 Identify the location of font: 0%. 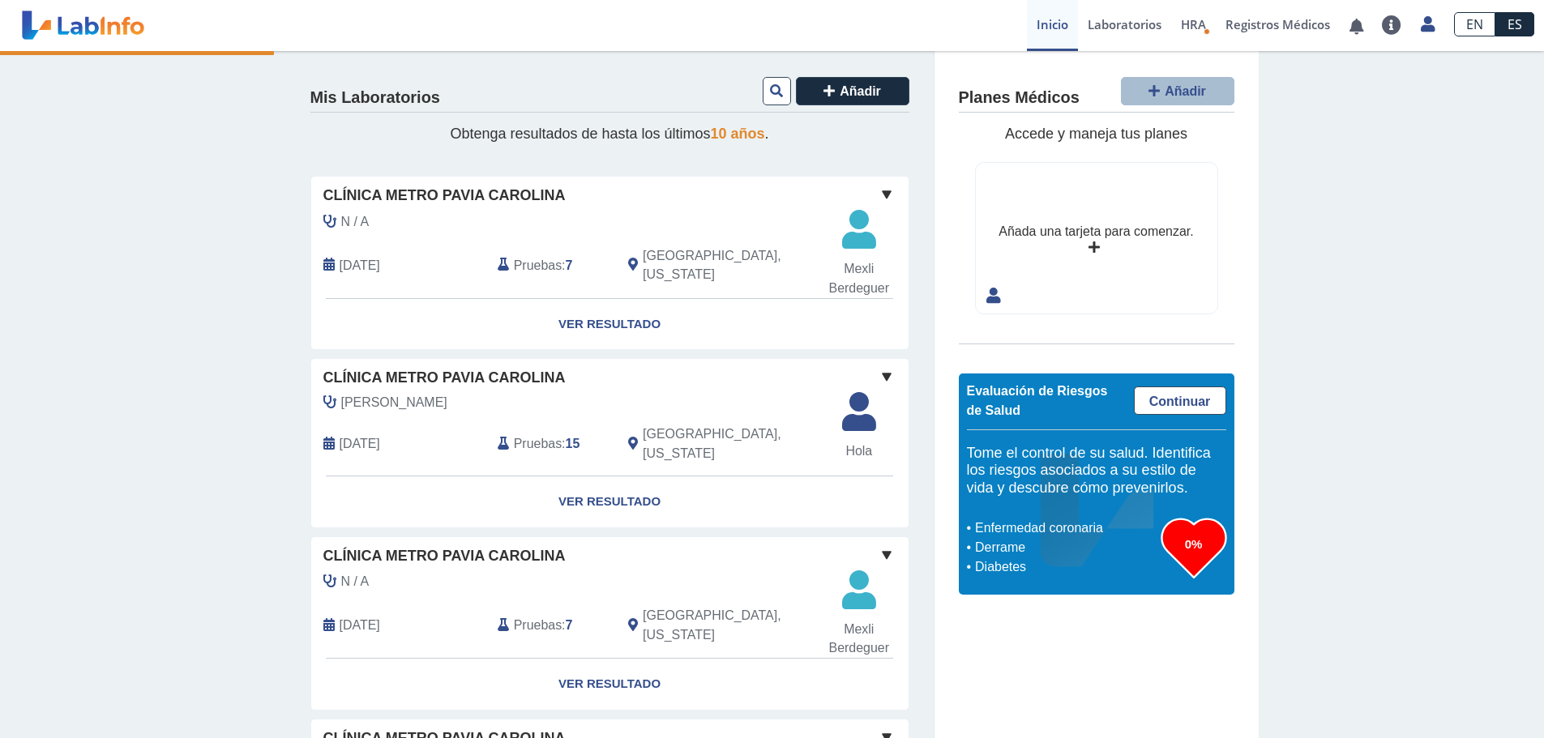
(1194, 544).